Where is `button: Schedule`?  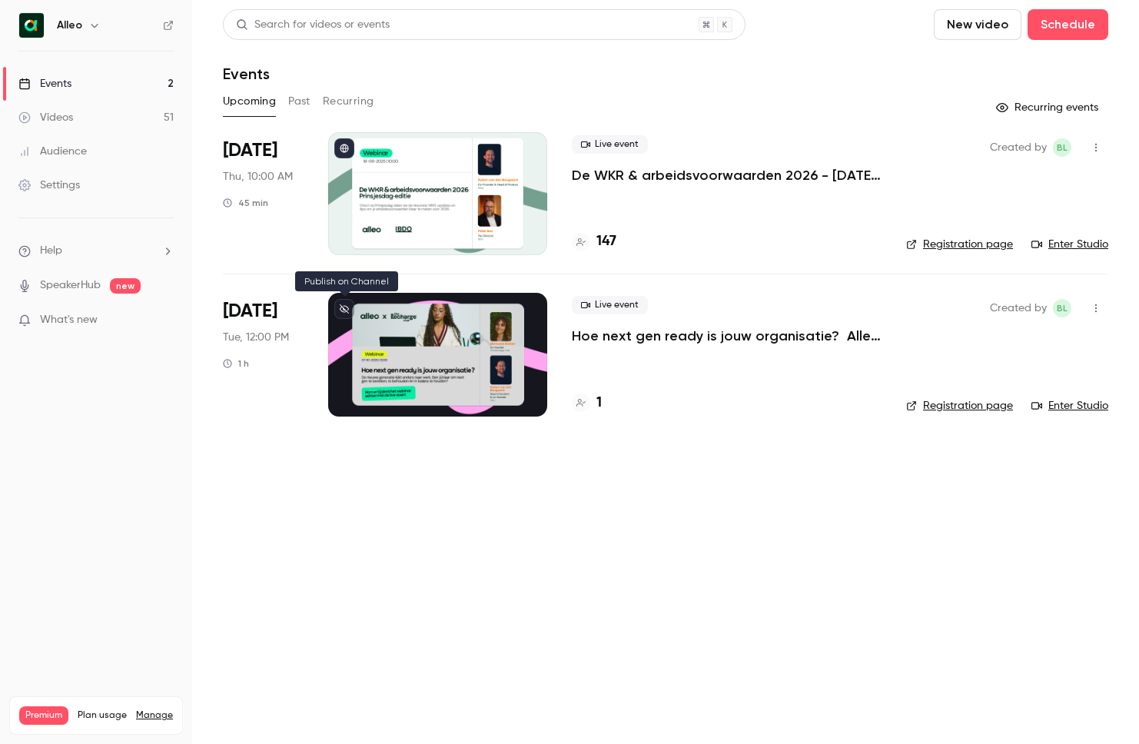 button: Schedule is located at coordinates (1068, 25).